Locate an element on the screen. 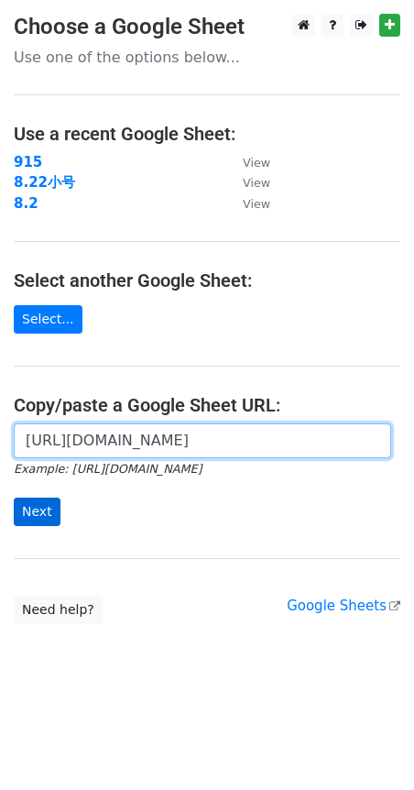 The image size is (414, 790). div: Chat Widget is located at coordinates (369, 746).